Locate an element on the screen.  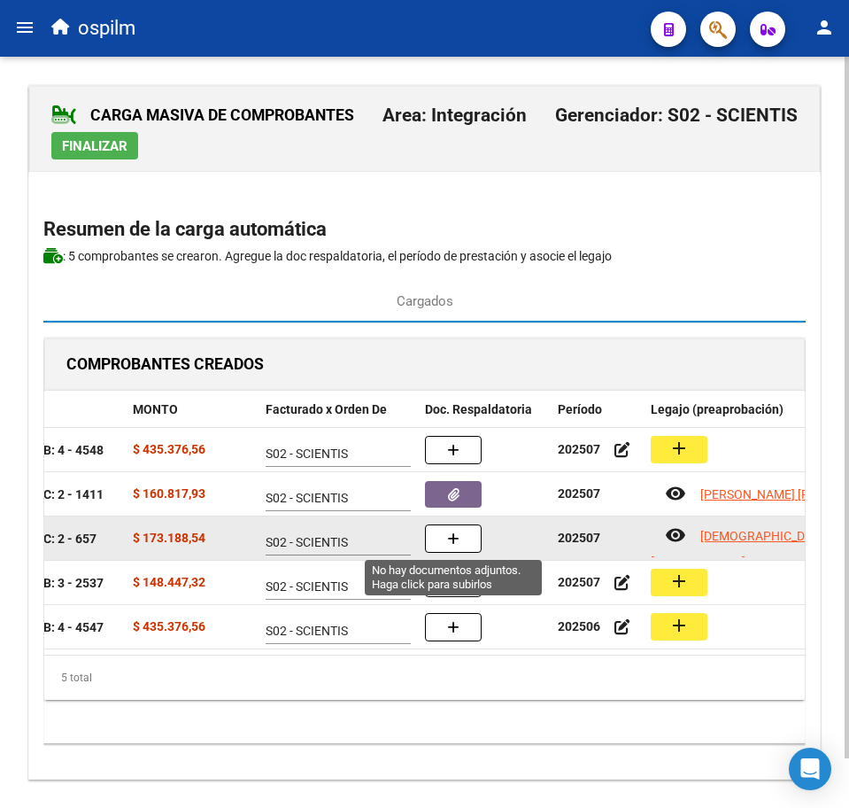
p: : 5 comprobantes se crearon. Agregue la doc respaldatoria is located at coordinates (424, 256).